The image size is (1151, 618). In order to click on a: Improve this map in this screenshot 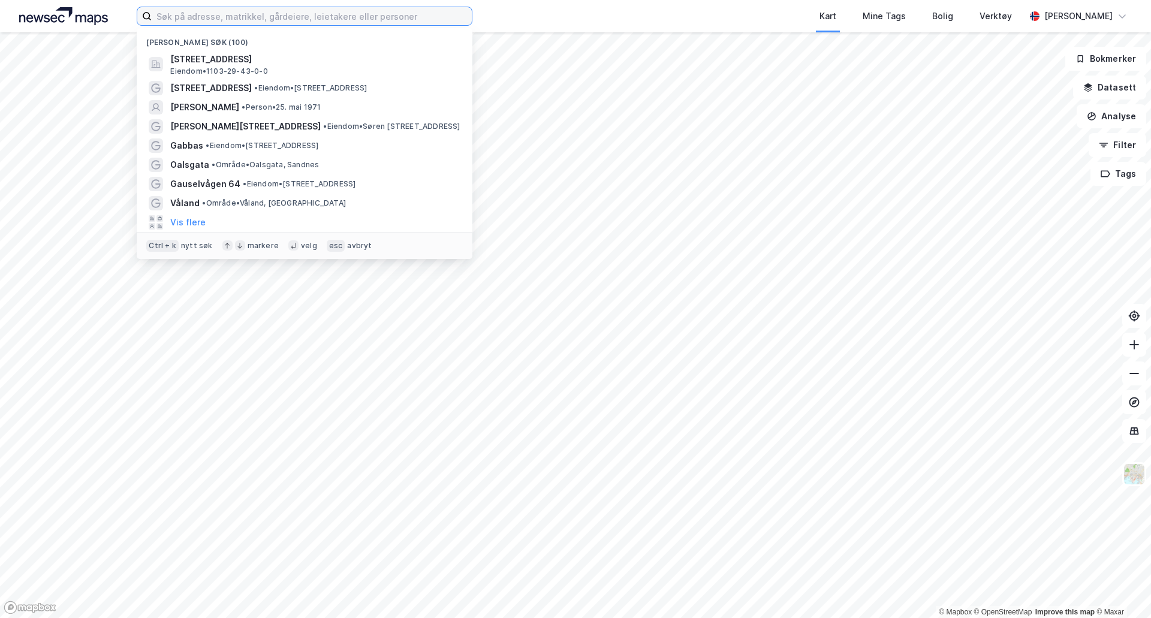, I will do `click(1065, 612)`.